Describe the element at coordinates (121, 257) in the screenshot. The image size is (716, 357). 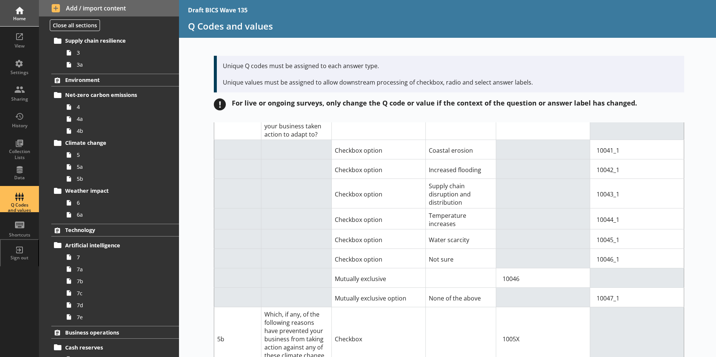
I see `a: 7` at that location.